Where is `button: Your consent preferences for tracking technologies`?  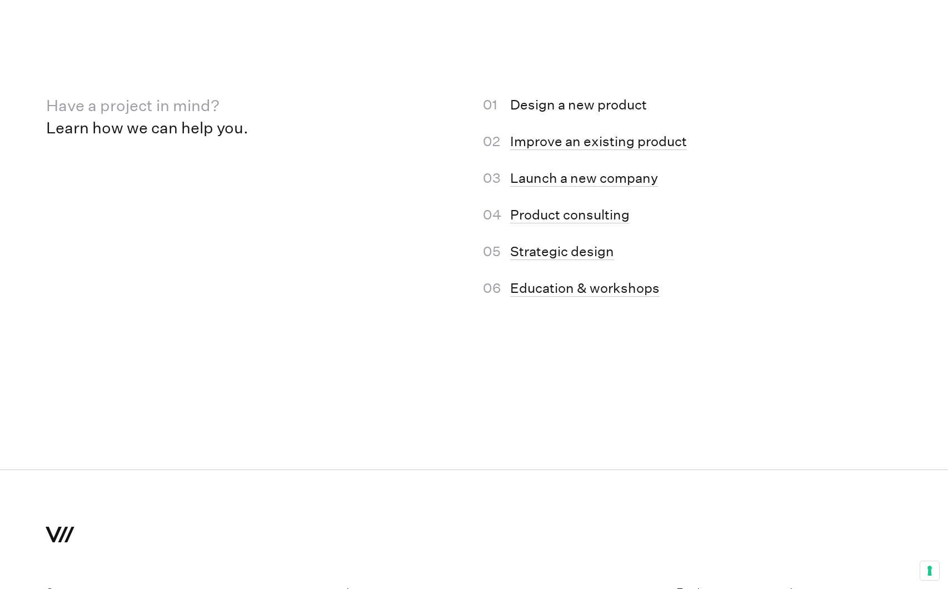
button: Your consent preferences for tracking technologies is located at coordinates (929, 571).